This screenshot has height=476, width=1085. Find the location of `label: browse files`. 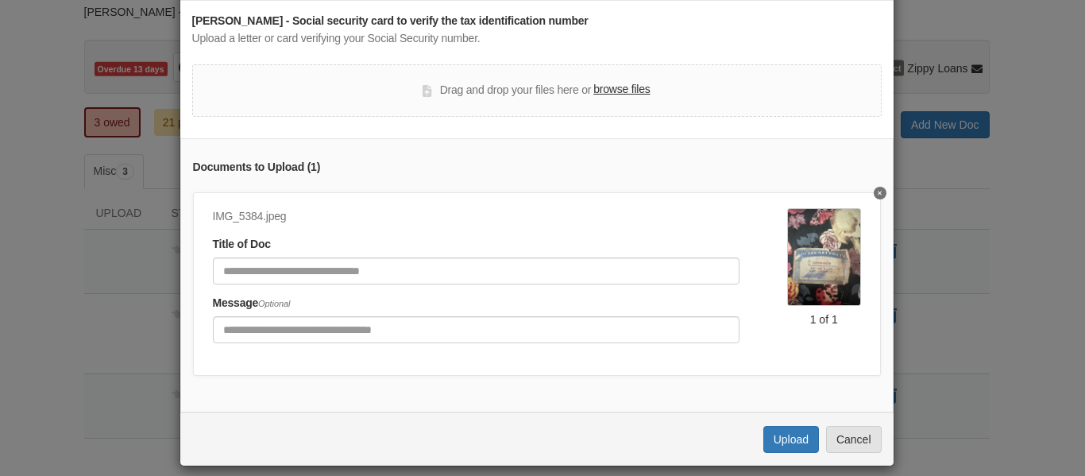

label: browse files is located at coordinates (621, 90).